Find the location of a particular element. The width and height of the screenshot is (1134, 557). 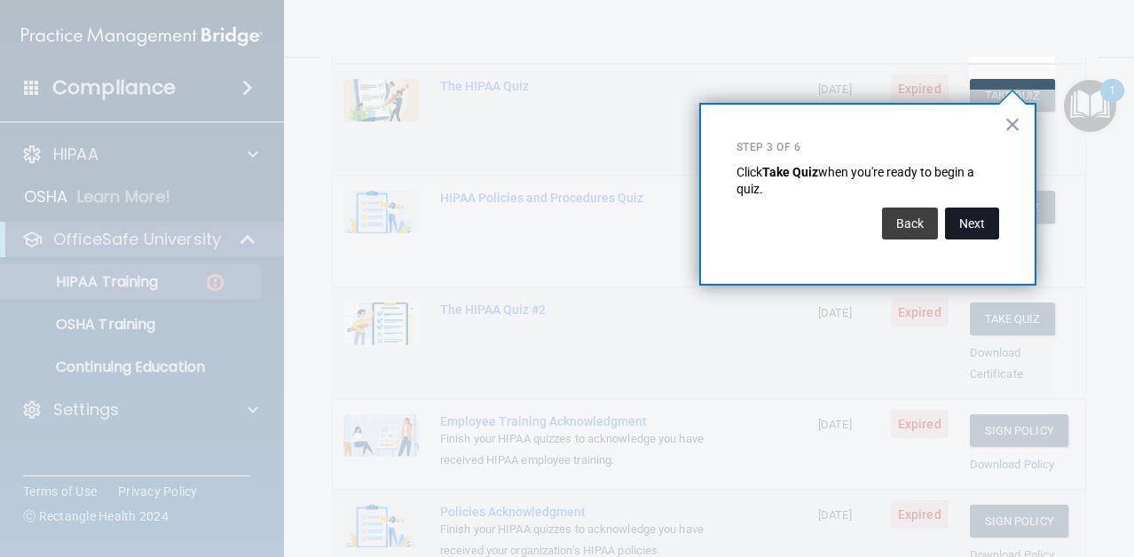

span: Click is located at coordinates (749, 172).